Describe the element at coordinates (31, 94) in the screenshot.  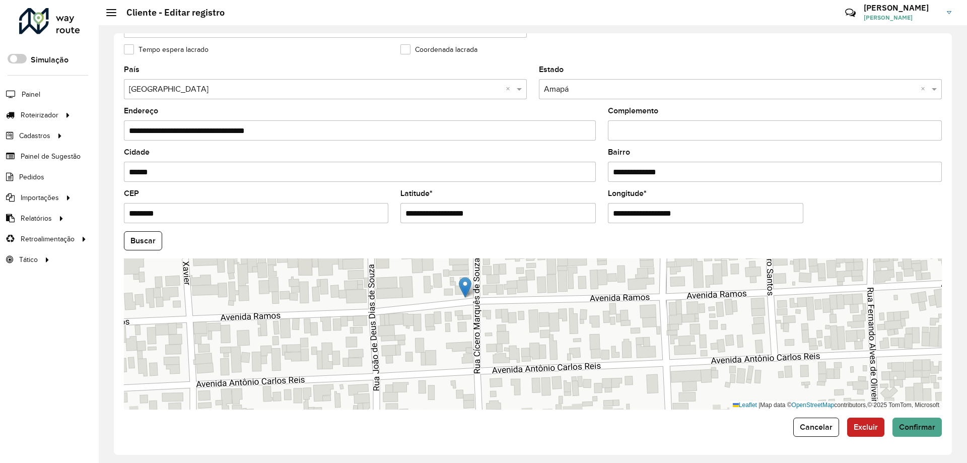
I see `span: Painel` at that location.